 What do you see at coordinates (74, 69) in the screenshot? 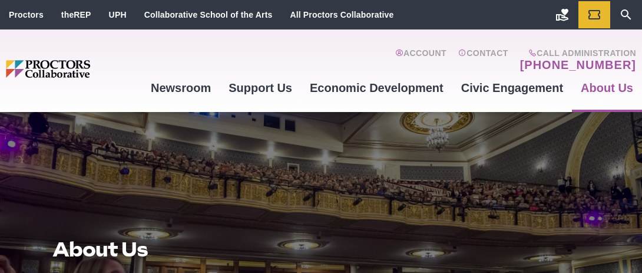
I see `img: Proctors logo` at bounding box center [74, 69].